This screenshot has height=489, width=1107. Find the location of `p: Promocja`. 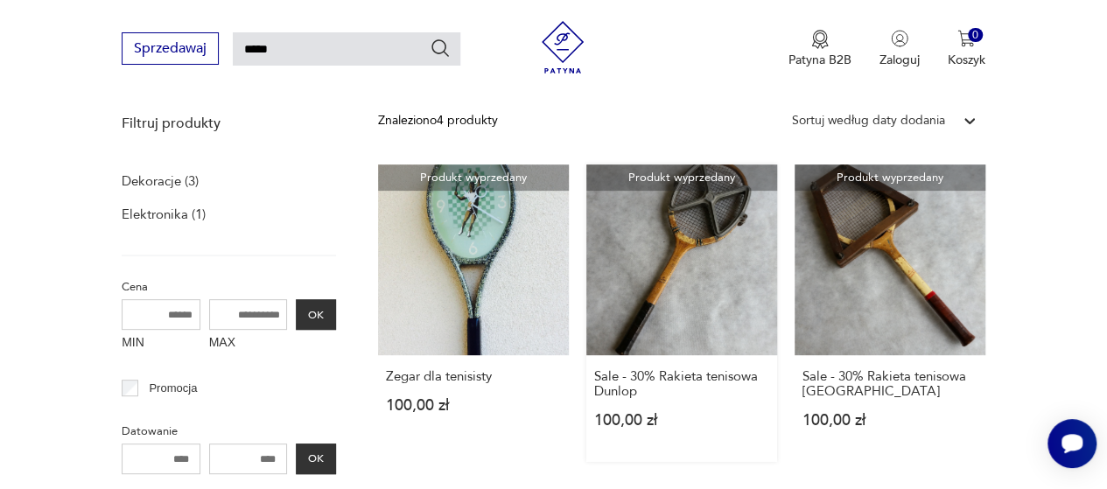

p: Promocja is located at coordinates (172, 388).